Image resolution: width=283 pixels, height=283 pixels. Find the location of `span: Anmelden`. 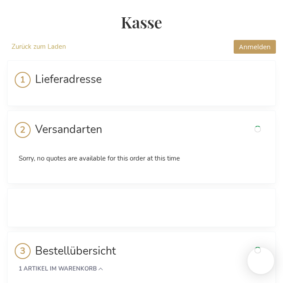

span: Anmelden is located at coordinates (254, 47).